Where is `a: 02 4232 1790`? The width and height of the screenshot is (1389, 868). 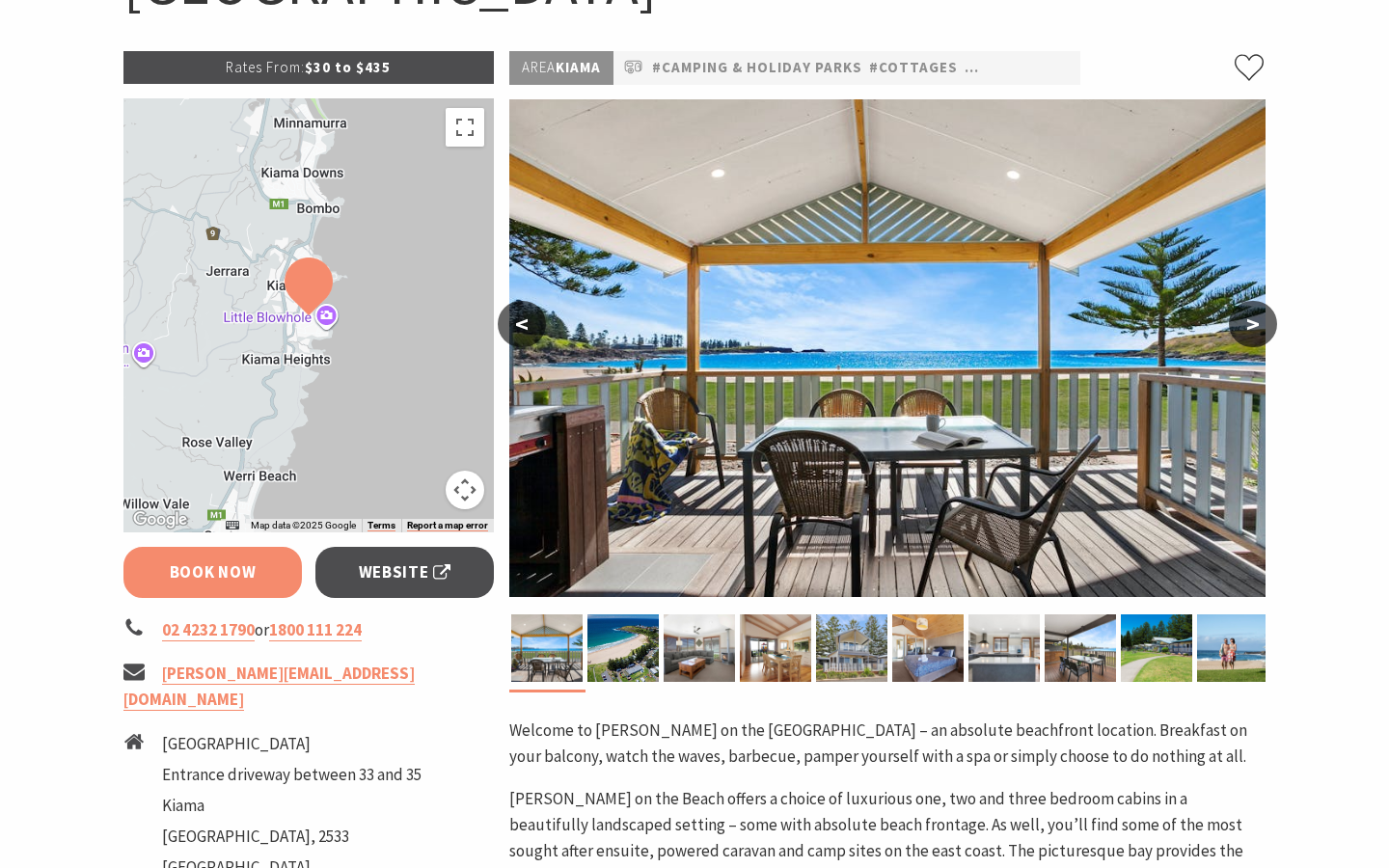 a: 02 4232 1790 is located at coordinates (209, 630).